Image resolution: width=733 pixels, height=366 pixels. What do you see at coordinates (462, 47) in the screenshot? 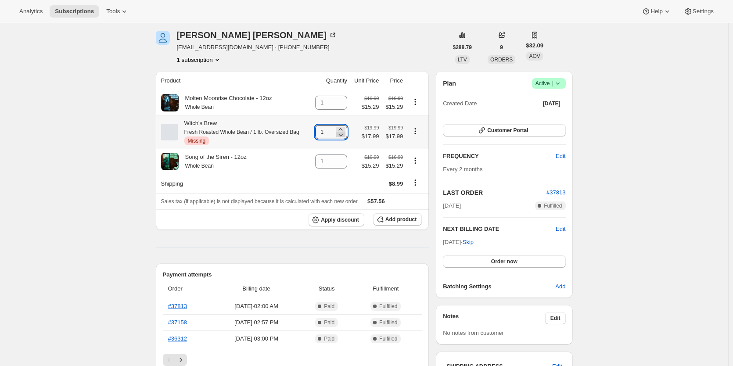
I see `button: $288.79` at bounding box center [462, 47].